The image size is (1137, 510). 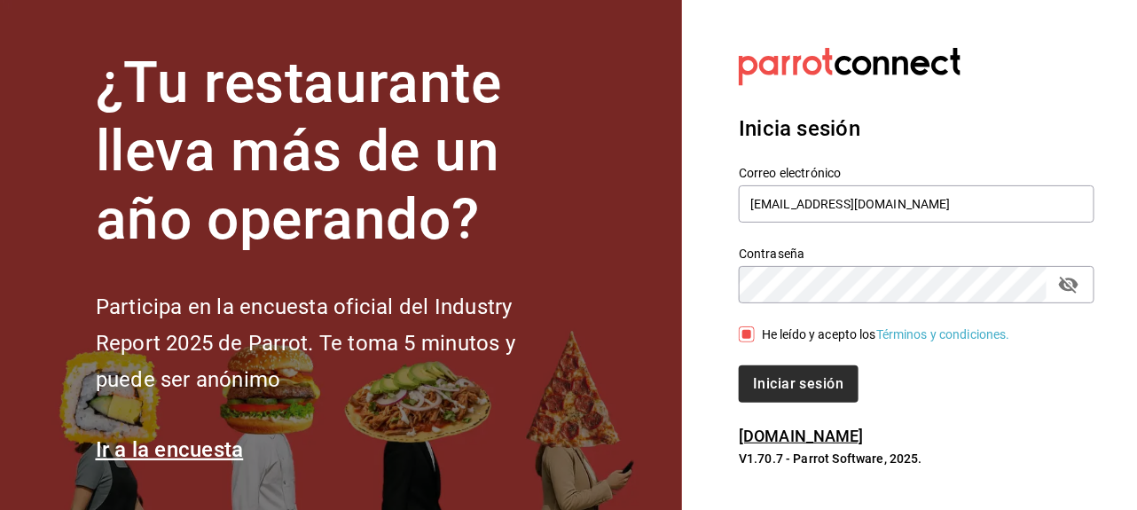 I want to click on h2: Participa en la encuesta oficial del Industry Report 2025 de Parrot. Te toma 5 minutos y puede se..., so click(x=335, y=343).